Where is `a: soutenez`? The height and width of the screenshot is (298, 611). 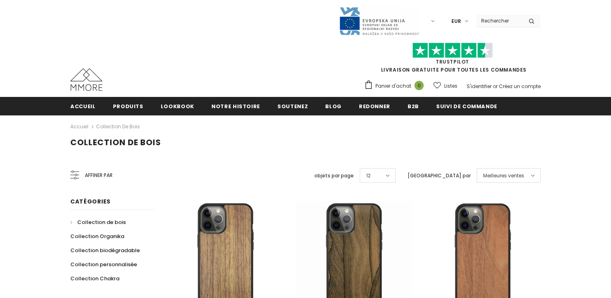
a: soutenez is located at coordinates (293, 106).